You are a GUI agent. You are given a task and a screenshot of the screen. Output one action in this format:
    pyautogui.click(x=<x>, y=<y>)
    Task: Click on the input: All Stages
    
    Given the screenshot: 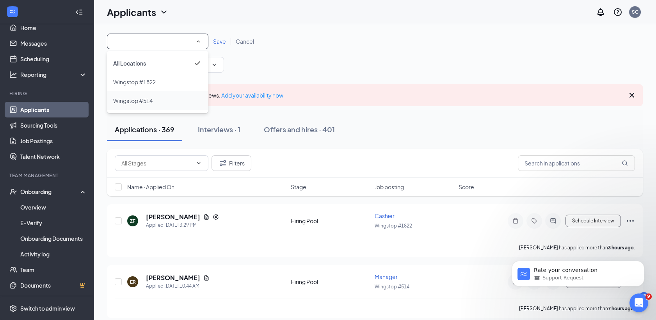 What is the action you would take?
    pyautogui.click(x=157, y=163)
    